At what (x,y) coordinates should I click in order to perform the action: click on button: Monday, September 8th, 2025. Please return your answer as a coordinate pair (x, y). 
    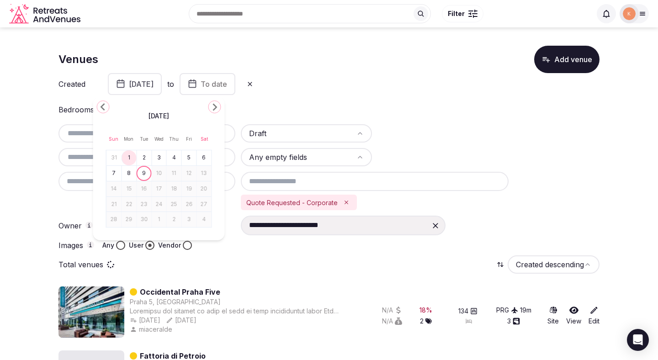
    Looking at the image, I should click on (129, 173).